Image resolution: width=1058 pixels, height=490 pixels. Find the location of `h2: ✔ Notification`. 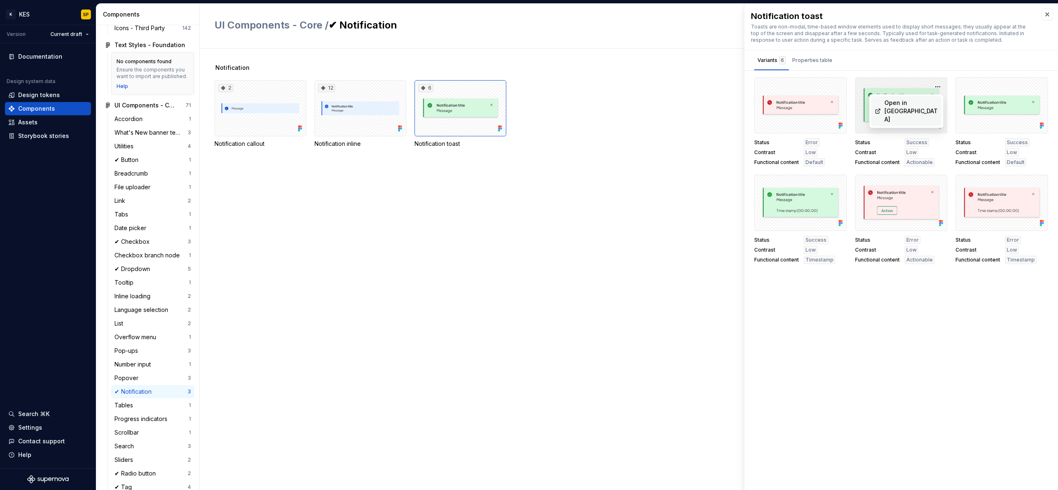

h2: ✔ Notification is located at coordinates (570, 25).